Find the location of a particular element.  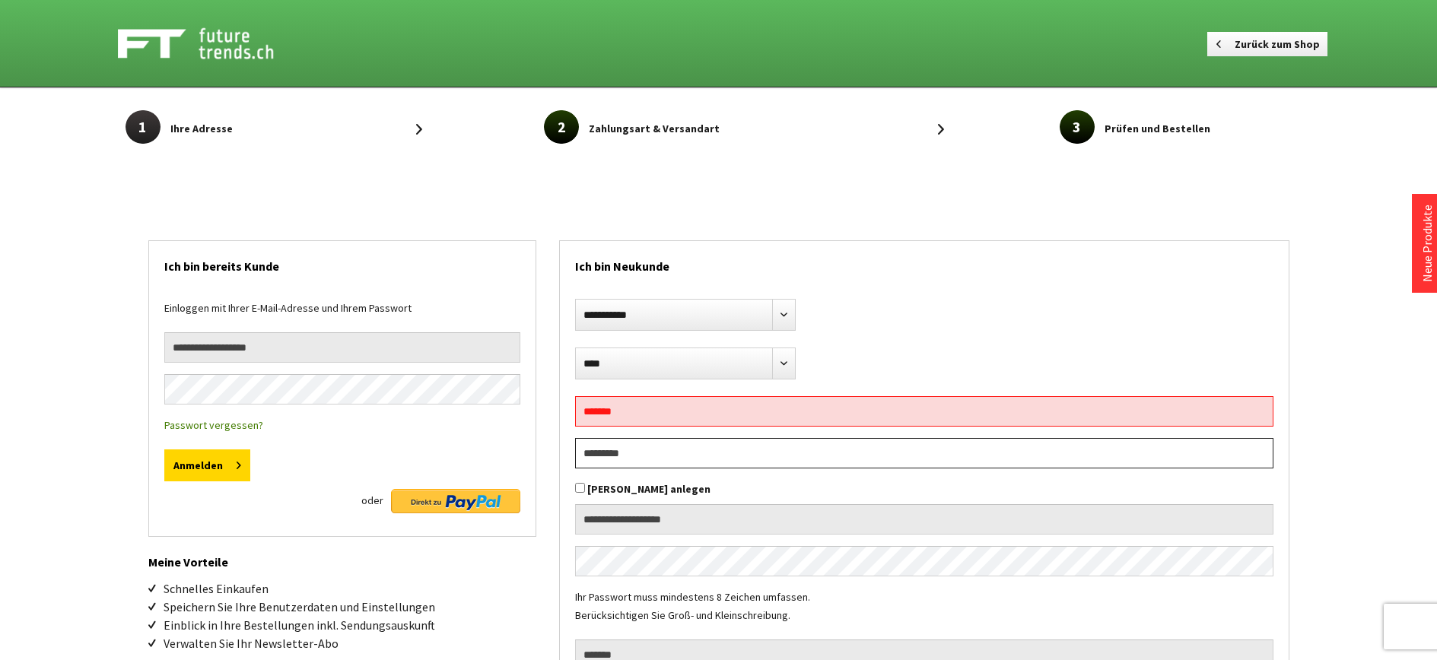

span: Ihre Adresse is located at coordinates (202, 129).